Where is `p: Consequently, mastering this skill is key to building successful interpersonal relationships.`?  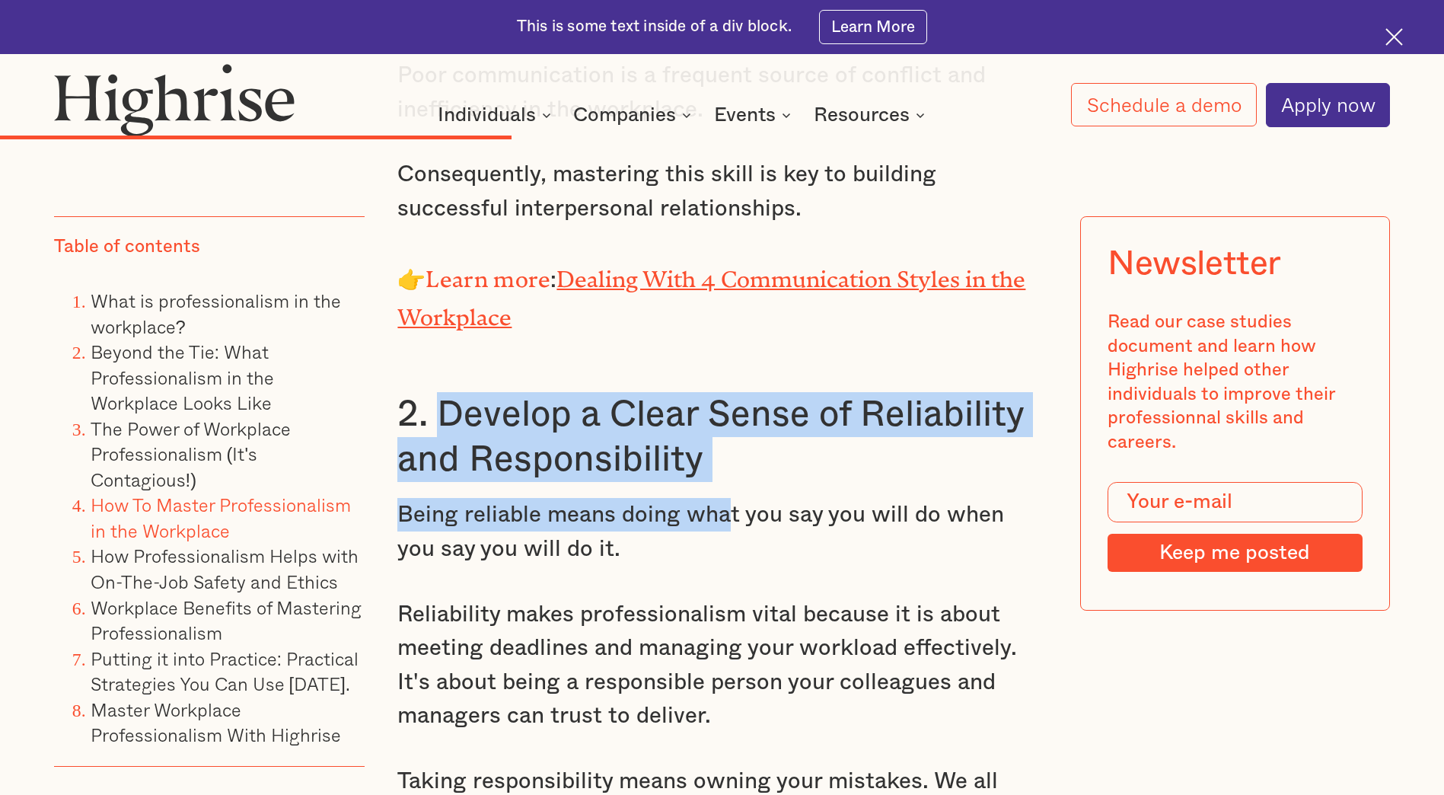
p: Consequently, mastering this skill is key to building successful interpersonal relationships. is located at coordinates (722, 191).